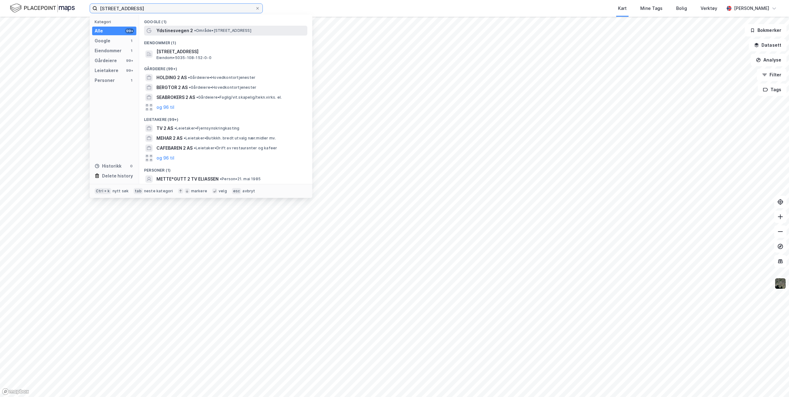 This screenshot has width=789, height=397. Describe the element at coordinates (102, 41) in the screenshot. I see `div: Google` at that location.